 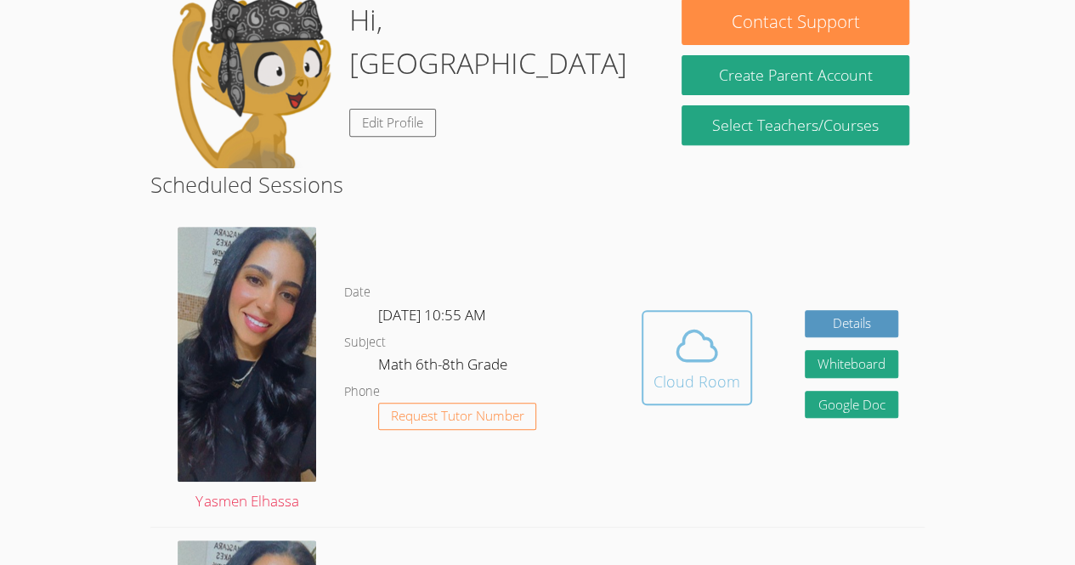 I want to click on a: Select Teachers/Courses, so click(x=794, y=125).